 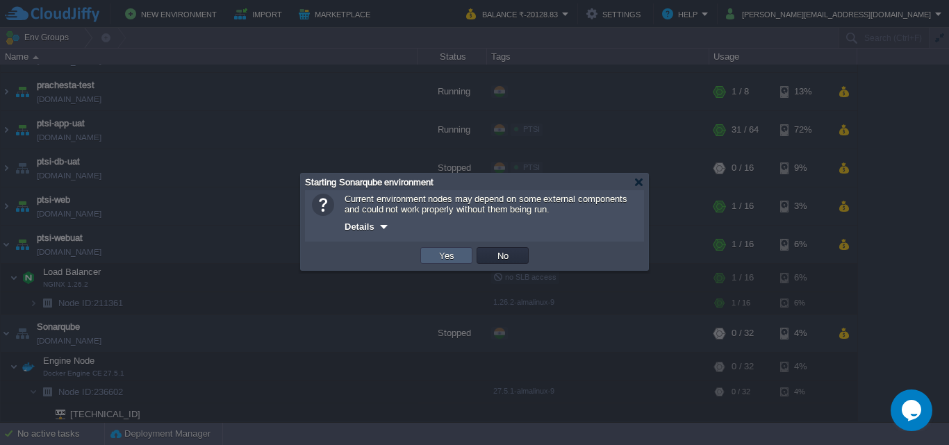 I want to click on span: Details, so click(x=359, y=226).